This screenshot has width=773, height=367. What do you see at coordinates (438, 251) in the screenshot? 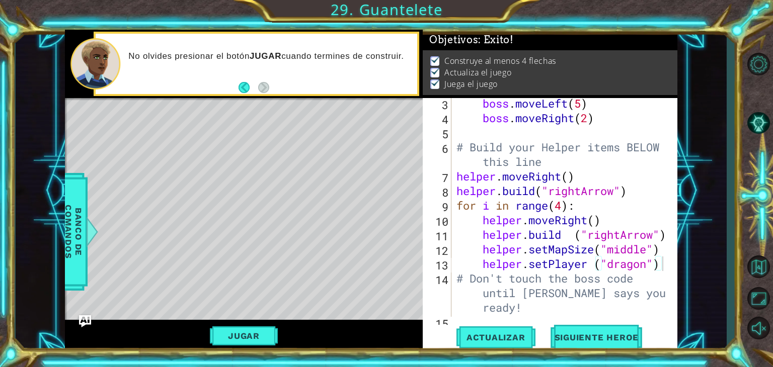
I see `div: 12` at bounding box center [438, 251].